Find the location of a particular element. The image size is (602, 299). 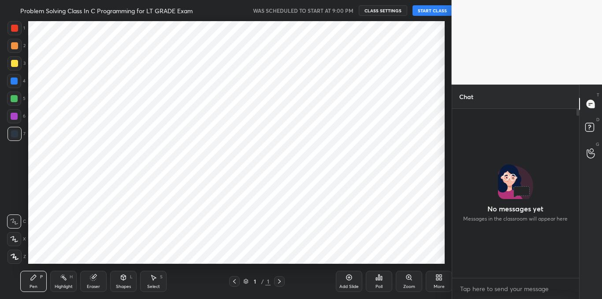

button: START CLASS is located at coordinates (432, 11).